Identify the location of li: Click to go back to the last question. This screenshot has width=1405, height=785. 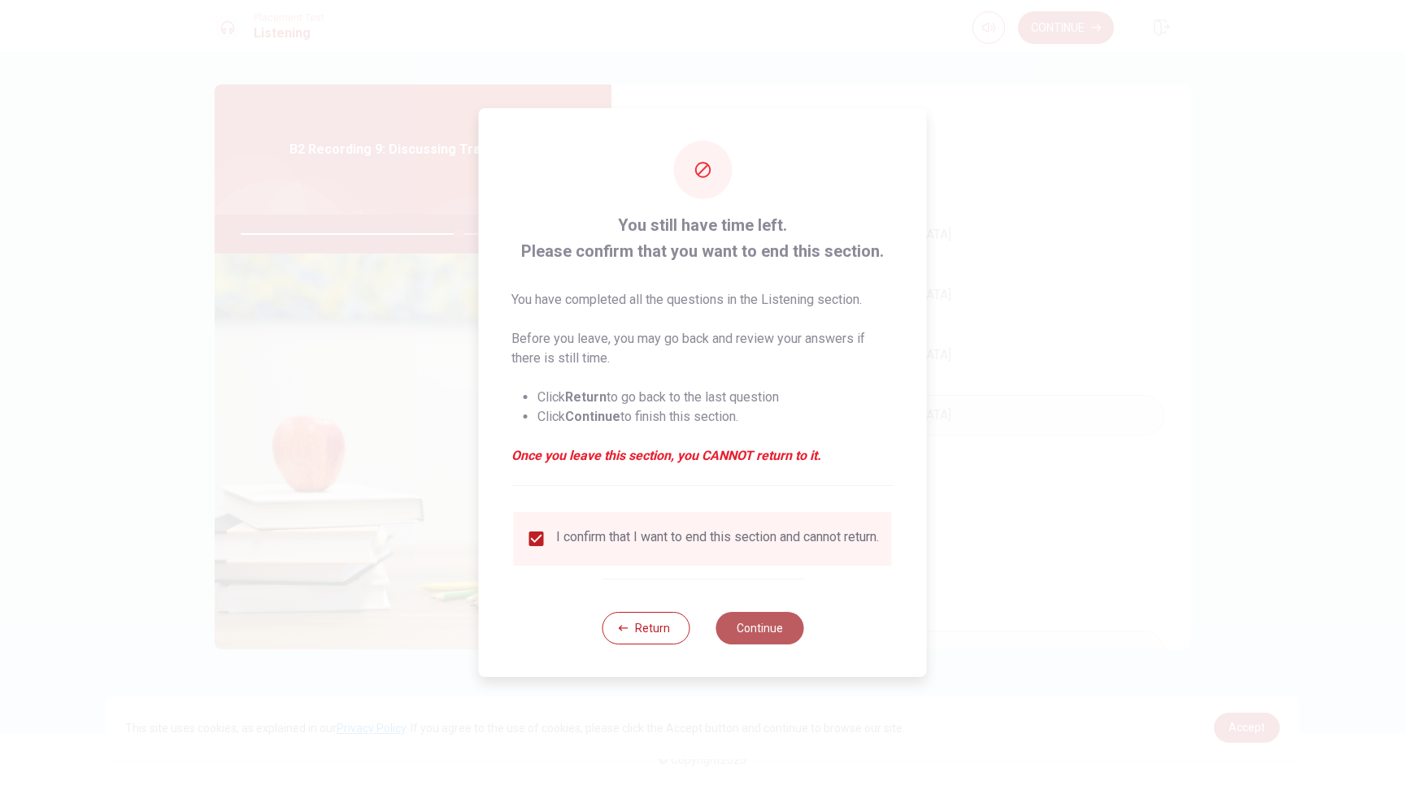
(715, 398).